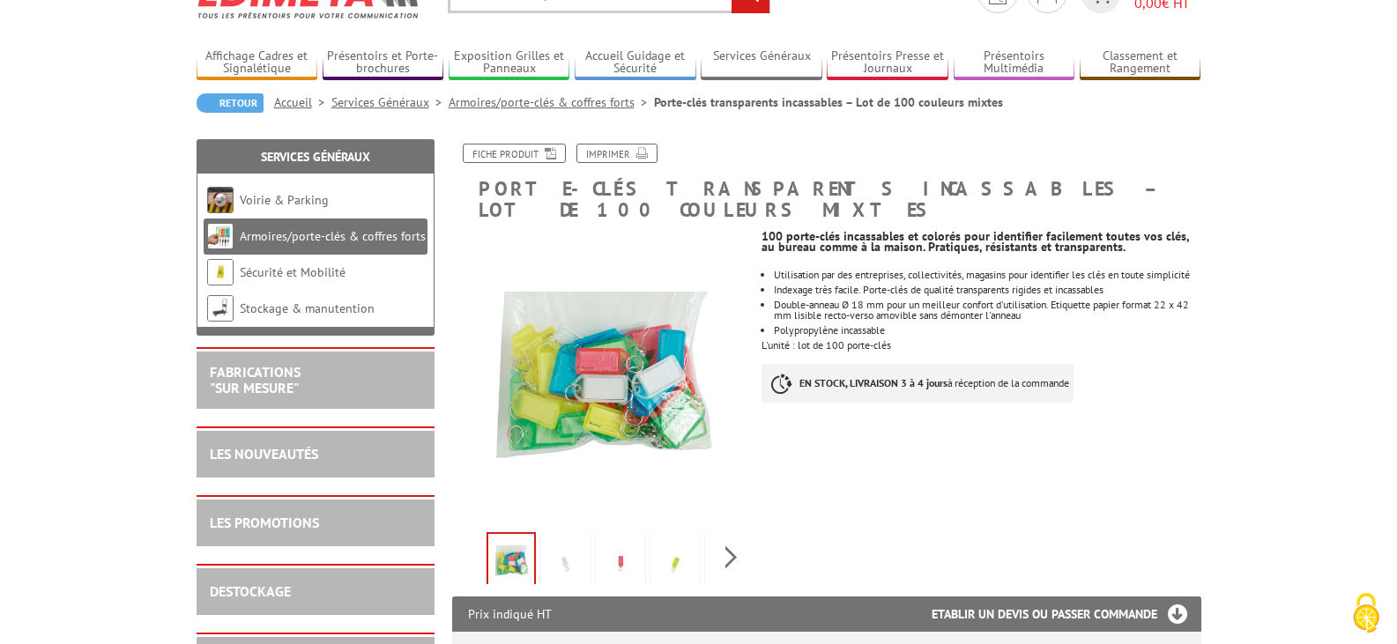  Describe the element at coordinates (220, 272) in the screenshot. I see `img: Sécurité et Mobilité` at that location.